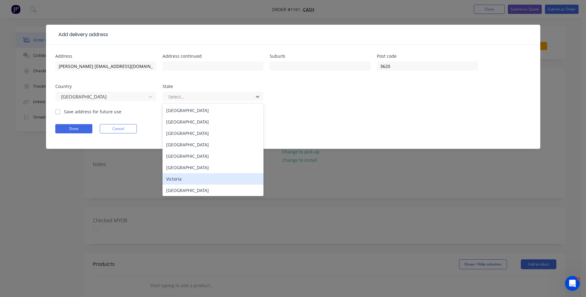  I want to click on div: Suburb, so click(320, 56).